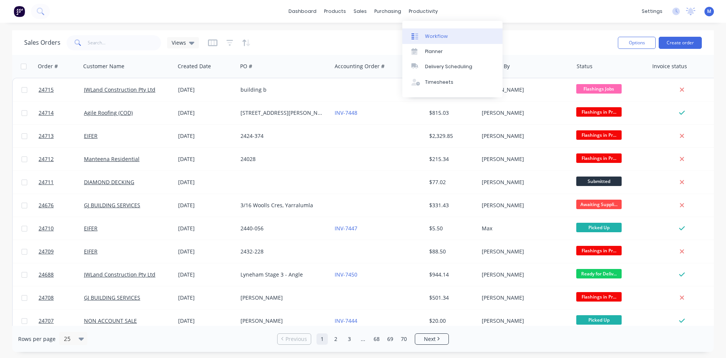 This screenshot has height=358, width=726. I want to click on div: $88.50, so click(451, 251).